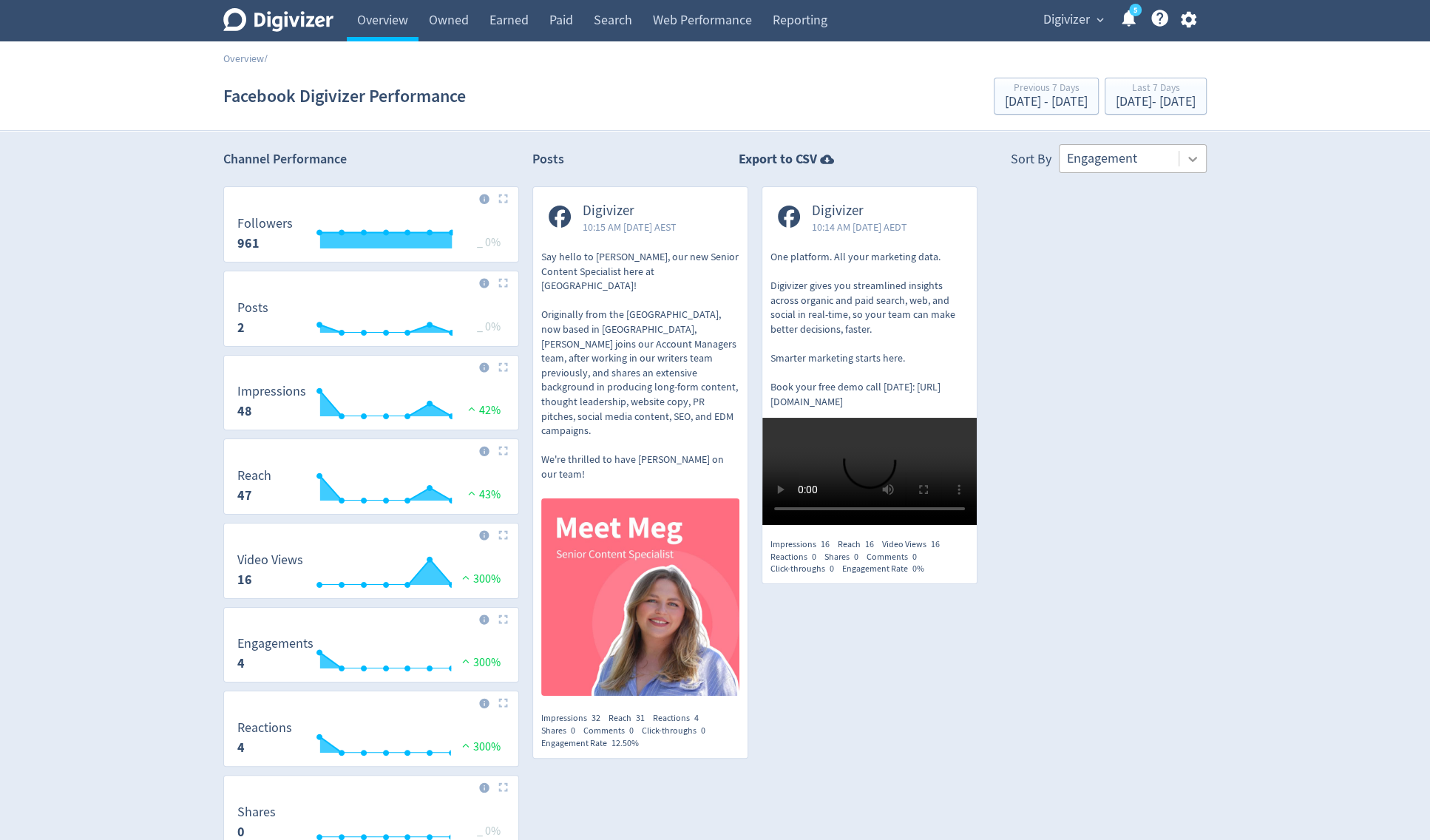  What do you see at coordinates (915, 544) in the screenshot?
I see `div: Video Views` at bounding box center [915, 544].